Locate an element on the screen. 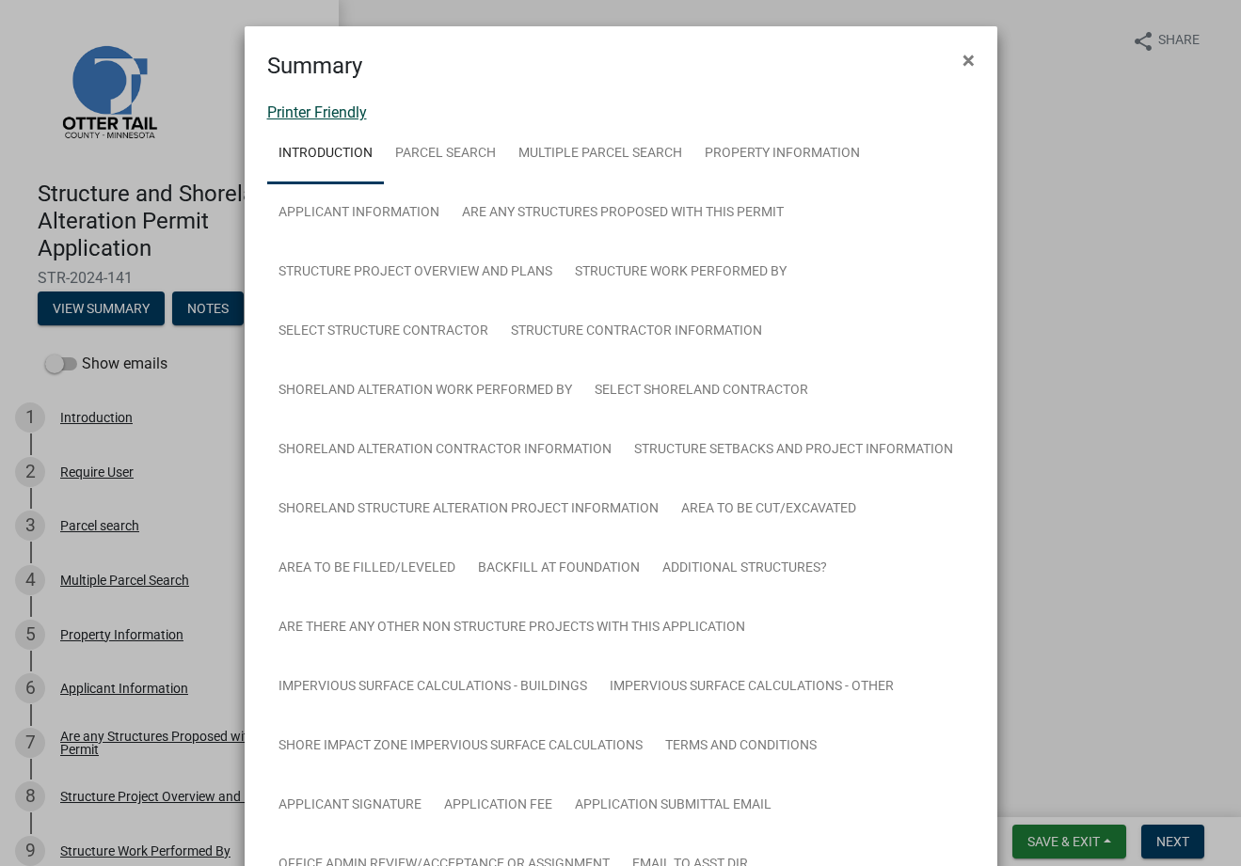 The width and height of the screenshot is (1241, 866). a: Shoreland Alteration Work Performed By is located at coordinates (425, 391).